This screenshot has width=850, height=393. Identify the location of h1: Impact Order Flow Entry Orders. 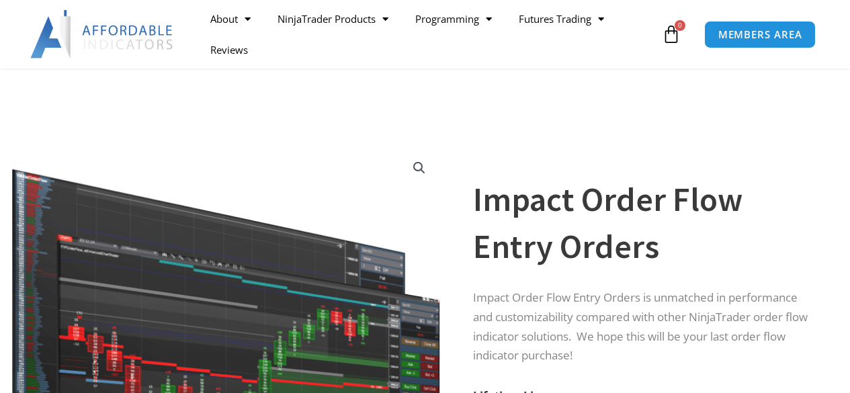
(645, 223).